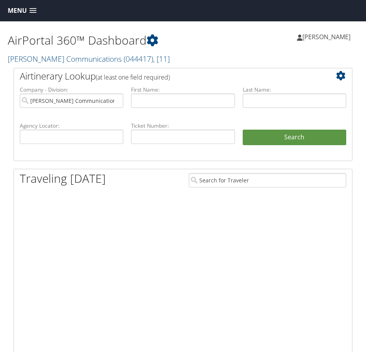 The width and height of the screenshot is (366, 352). I want to click on span: (at least one field required), so click(133, 77).